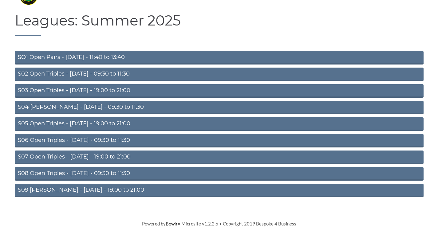 The width and height of the screenshot is (438, 227). What do you see at coordinates (171, 224) in the screenshot?
I see `a: Bowlr` at bounding box center [171, 224].